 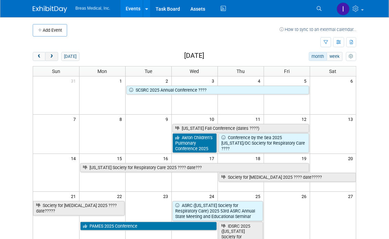 I want to click on span: 2, so click(x=168, y=81).